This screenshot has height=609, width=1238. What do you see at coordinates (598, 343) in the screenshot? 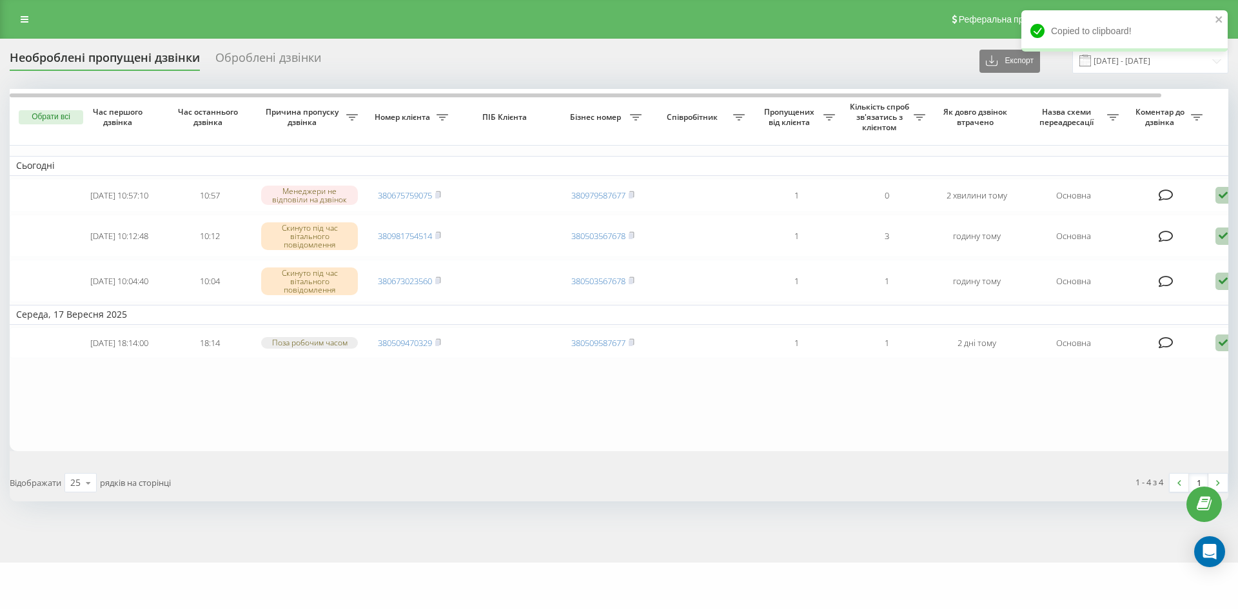
I see `a: 380509587677` at bounding box center [598, 343].